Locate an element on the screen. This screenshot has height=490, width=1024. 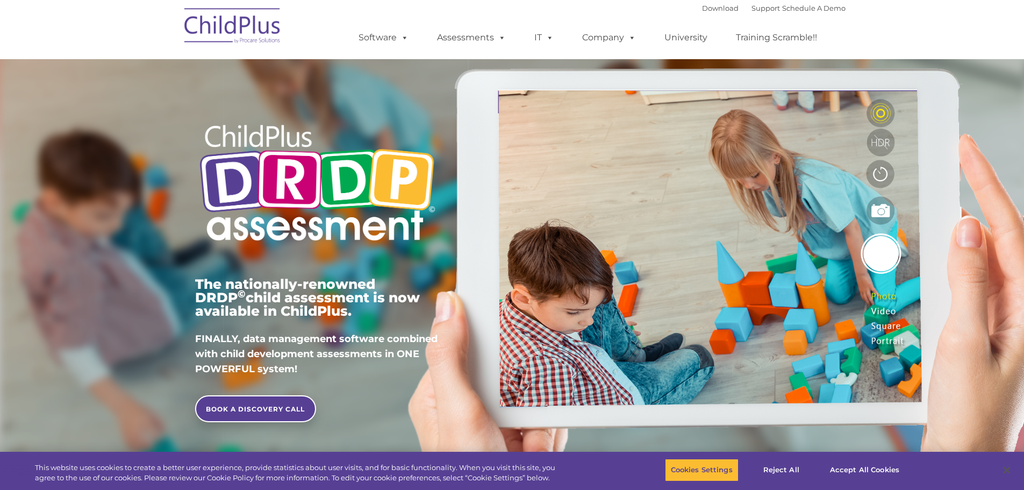
a: Assessments is located at coordinates (472, 38).